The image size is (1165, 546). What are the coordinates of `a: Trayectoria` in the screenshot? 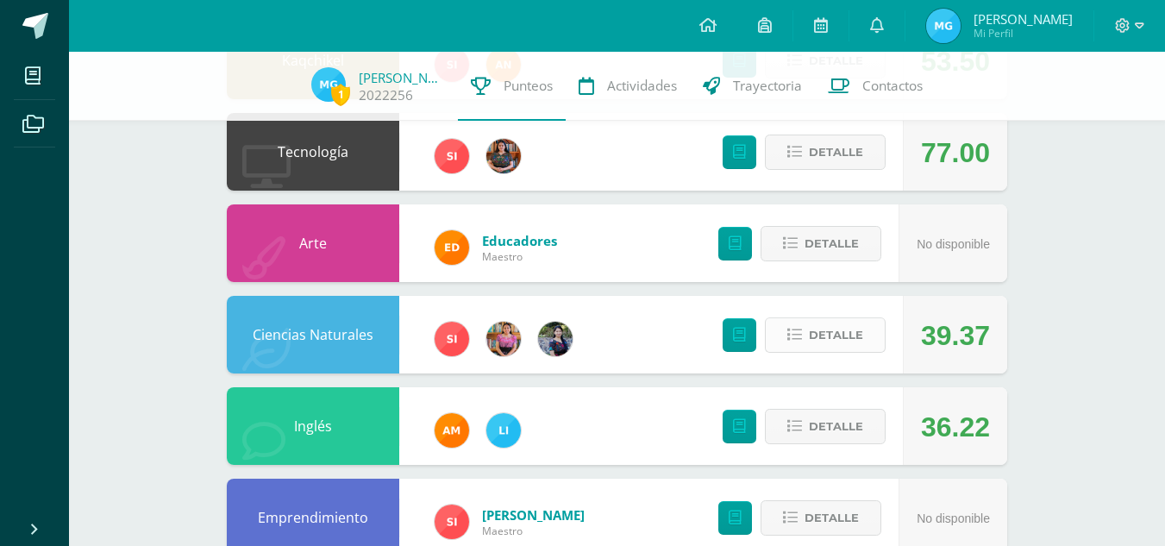 It's located at (752, 86).